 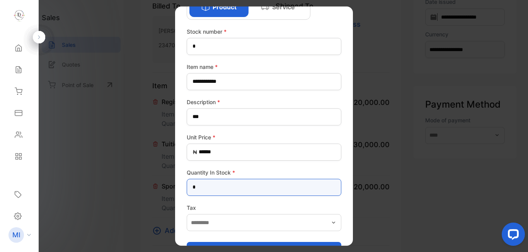 I want to click on label: Quantity In Stock, so click(x=264, y=172).